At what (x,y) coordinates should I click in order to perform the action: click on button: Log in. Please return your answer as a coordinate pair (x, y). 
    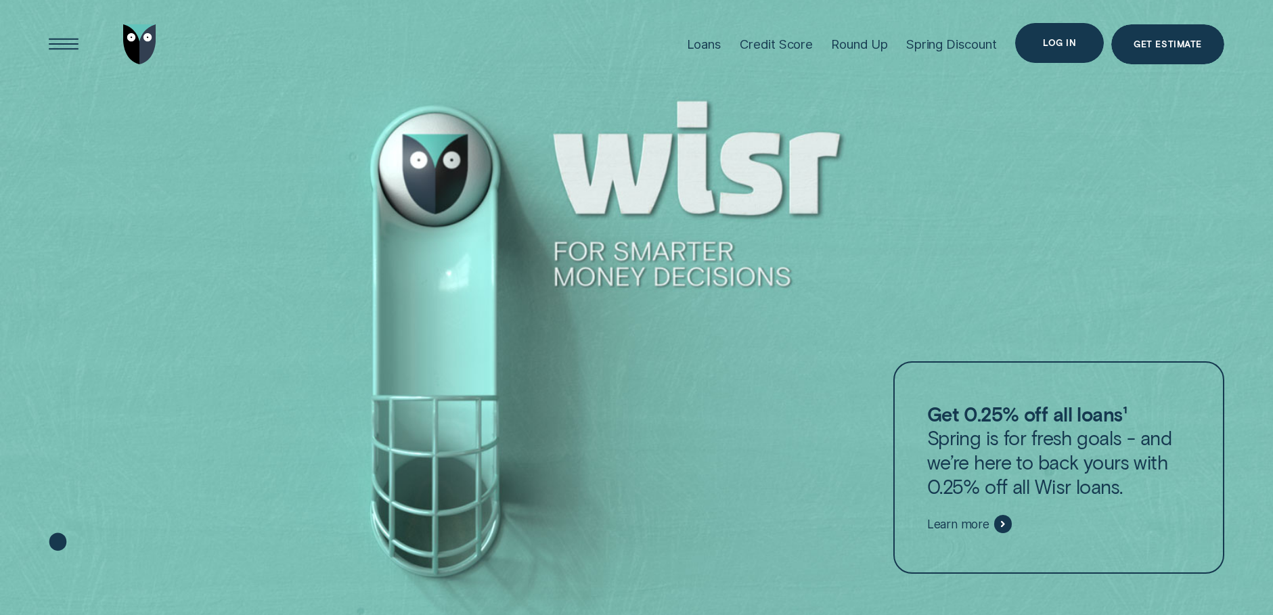
    Looking at the image, I should click on (1060, 43).